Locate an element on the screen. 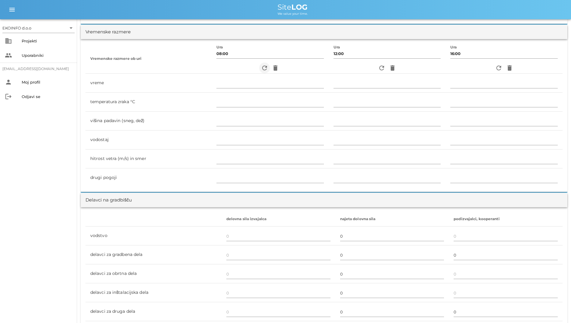 This screenshot has width=571, height=323. td: vreme is located at coordinates (148, 83).